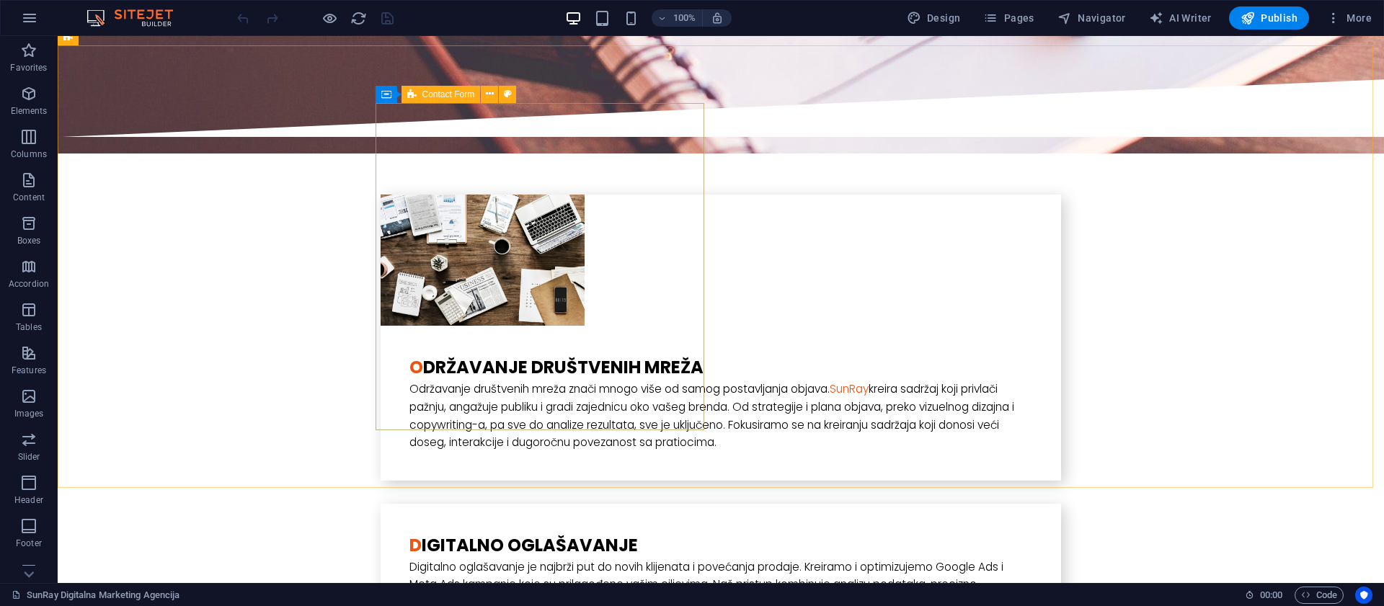 The height and width of the screenshot is (606, 1384). What do you see at coordinates (1180, 18) in the screenshot?
I see `span: AI Writer` at bounding box center [1180, 18].